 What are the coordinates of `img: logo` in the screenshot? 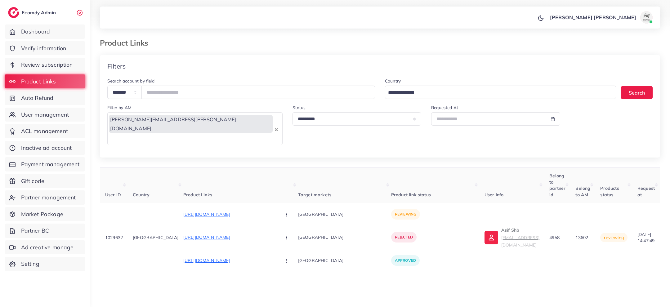 It's located at (14, 12).